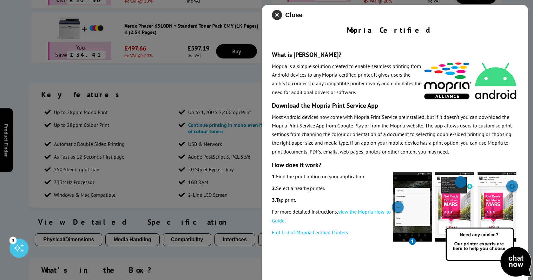 The width and height of the screenshot is (533, 280). What do you see at coordinates (395, 105) in the screenshot?
I see `h3: Download the Mopria Print Service App` at bounding box center [395, 105].